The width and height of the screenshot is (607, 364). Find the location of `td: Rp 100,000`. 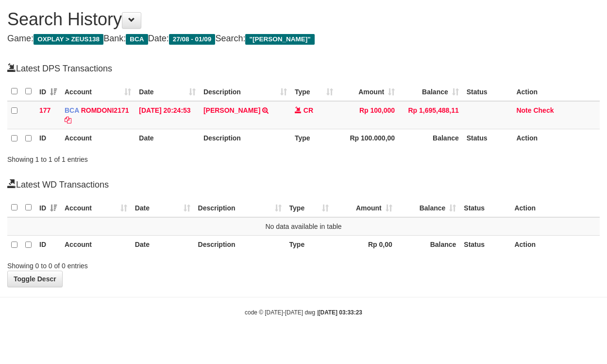

td: Rp 100,000 is located at coordinates (368, 115).